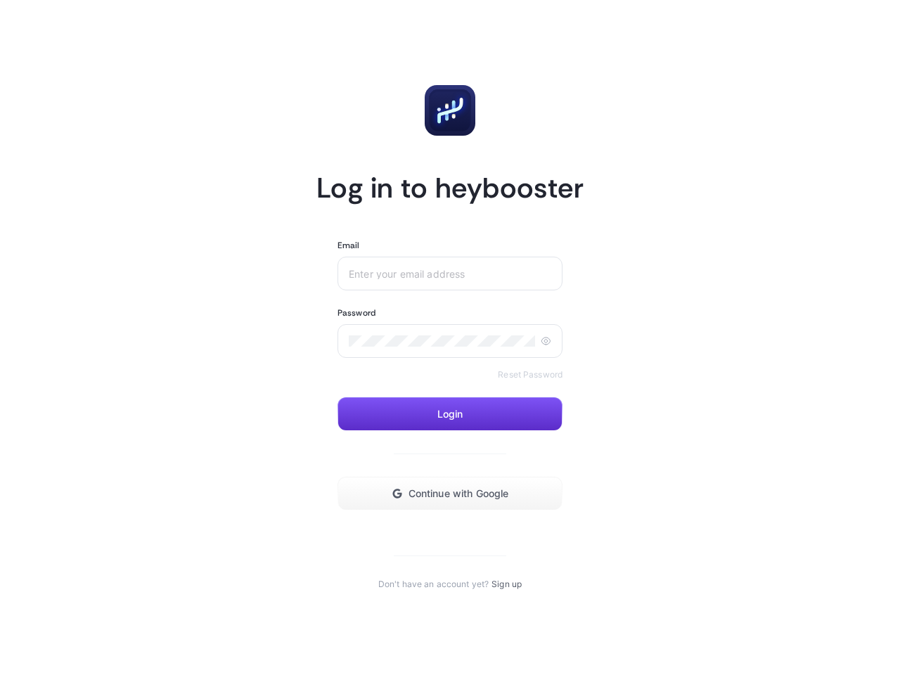 This screenshot has height=675, width=900. I want to click on input: Enter your email address, so click(450, 274).